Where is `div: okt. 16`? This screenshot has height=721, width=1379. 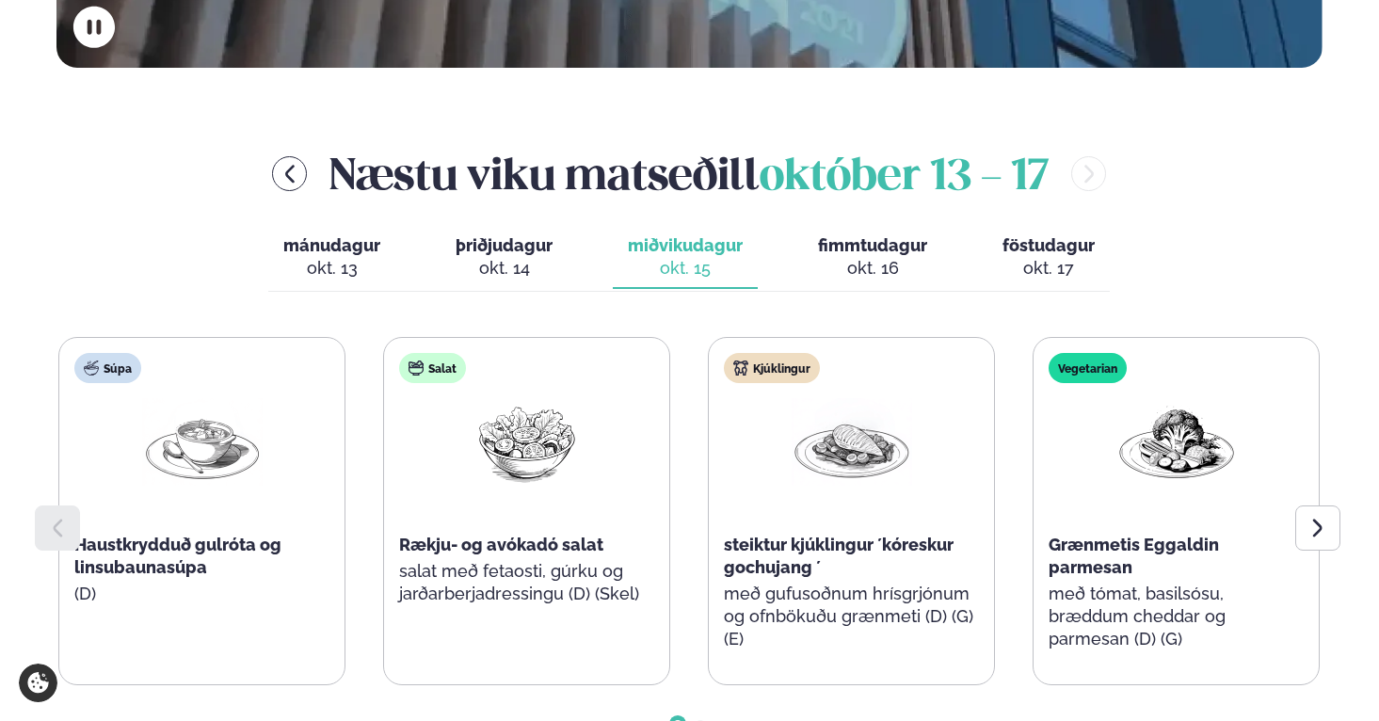 div: okt. 16 is located at coordinates (873, 268).